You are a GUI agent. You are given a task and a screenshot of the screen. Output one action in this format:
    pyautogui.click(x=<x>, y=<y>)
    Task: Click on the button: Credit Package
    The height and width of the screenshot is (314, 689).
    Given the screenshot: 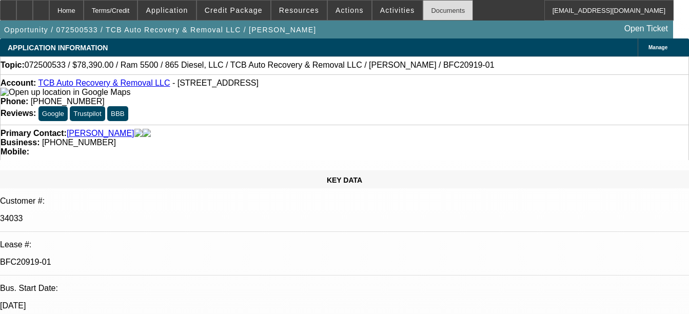 What is the action you would take?
    pyautogui.click(x=233, y=10)
    